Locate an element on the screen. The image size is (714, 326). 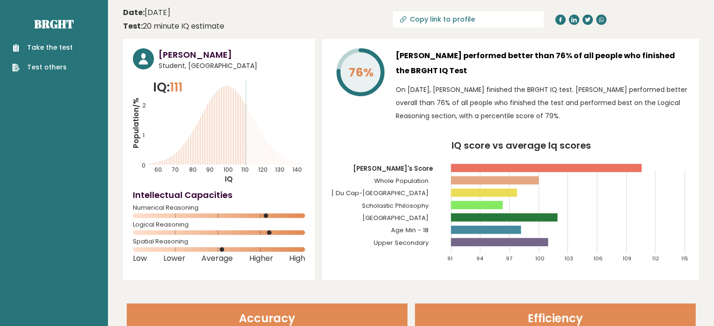
span: Spatial Reasoning is located at coordinates (219, 242).